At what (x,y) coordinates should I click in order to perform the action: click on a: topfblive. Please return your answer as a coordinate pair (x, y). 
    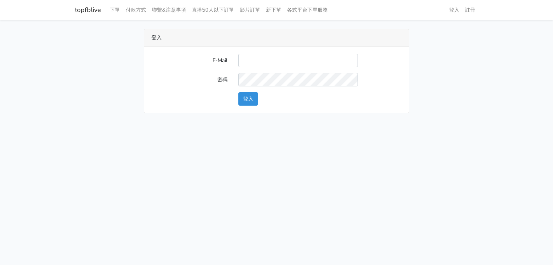
    Looking at the image, I should click on (88, 10).